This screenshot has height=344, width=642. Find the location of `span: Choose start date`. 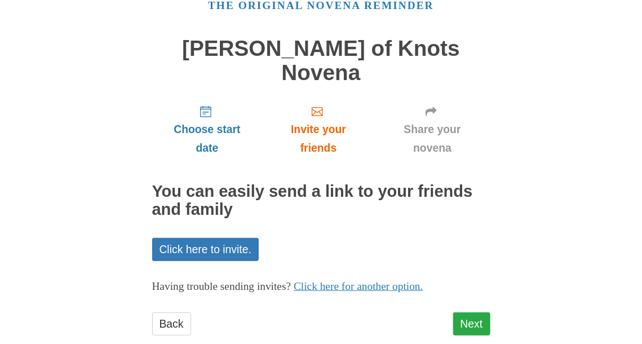

span: Choose start date is located at coordinates (207, 139).